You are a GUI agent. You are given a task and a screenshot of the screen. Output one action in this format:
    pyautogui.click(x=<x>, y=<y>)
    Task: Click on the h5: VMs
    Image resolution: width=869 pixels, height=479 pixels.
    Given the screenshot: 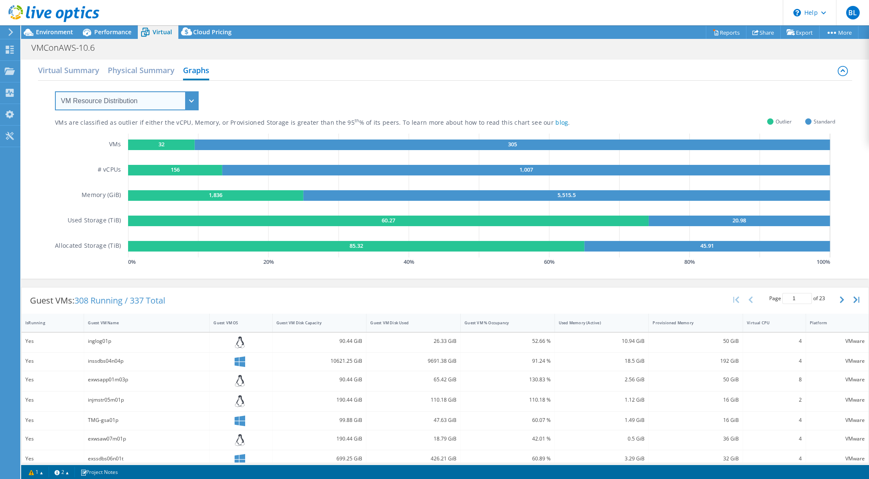 What is the action you would take?
    pyautogui.click(x=115, y=145)
    